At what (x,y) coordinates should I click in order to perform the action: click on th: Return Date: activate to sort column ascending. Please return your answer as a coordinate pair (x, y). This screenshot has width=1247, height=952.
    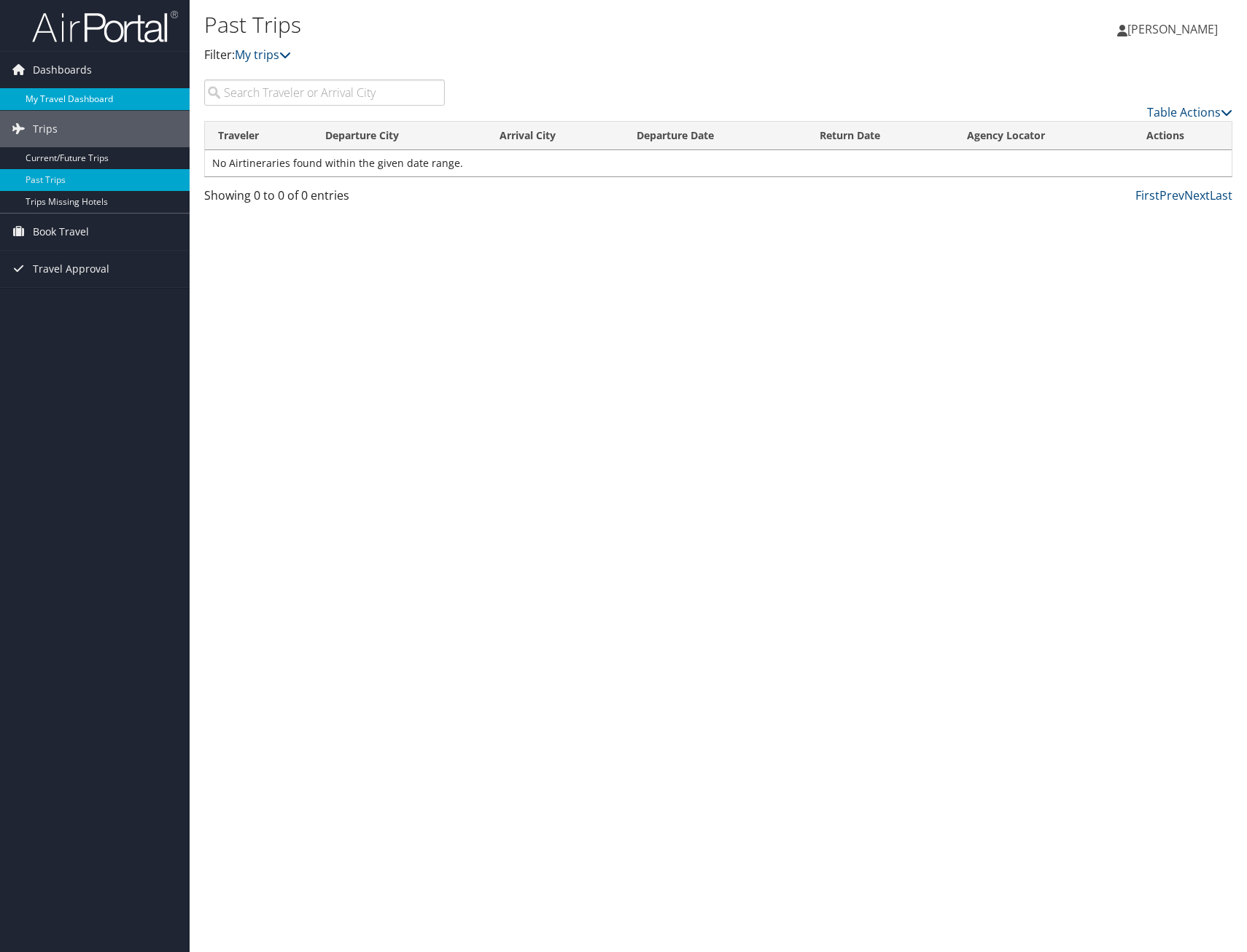
    Looking at the image, I should click on (880, 135).